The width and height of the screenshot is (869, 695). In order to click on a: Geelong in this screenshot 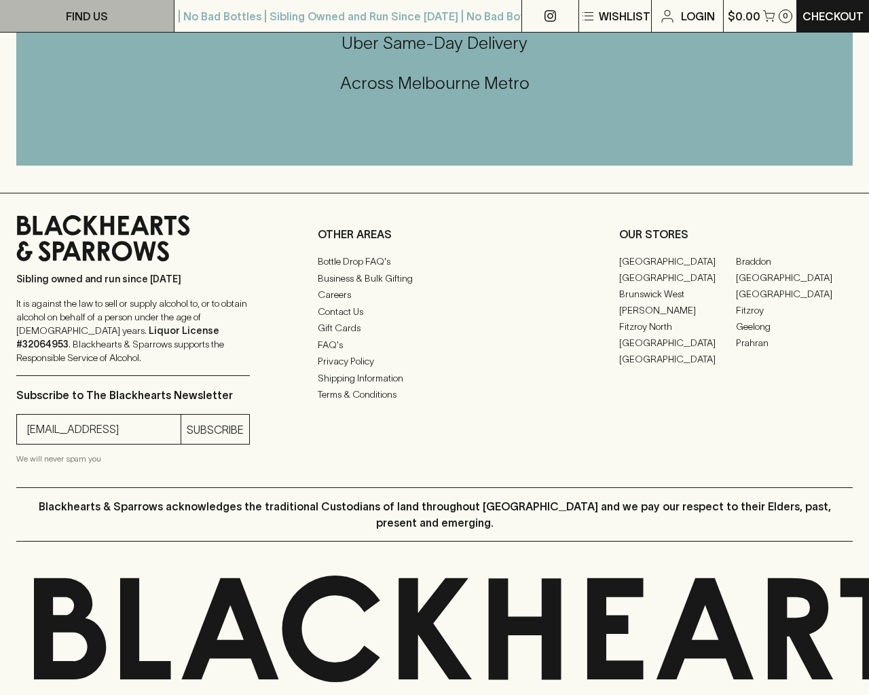, I will do `click(794, 327)`.